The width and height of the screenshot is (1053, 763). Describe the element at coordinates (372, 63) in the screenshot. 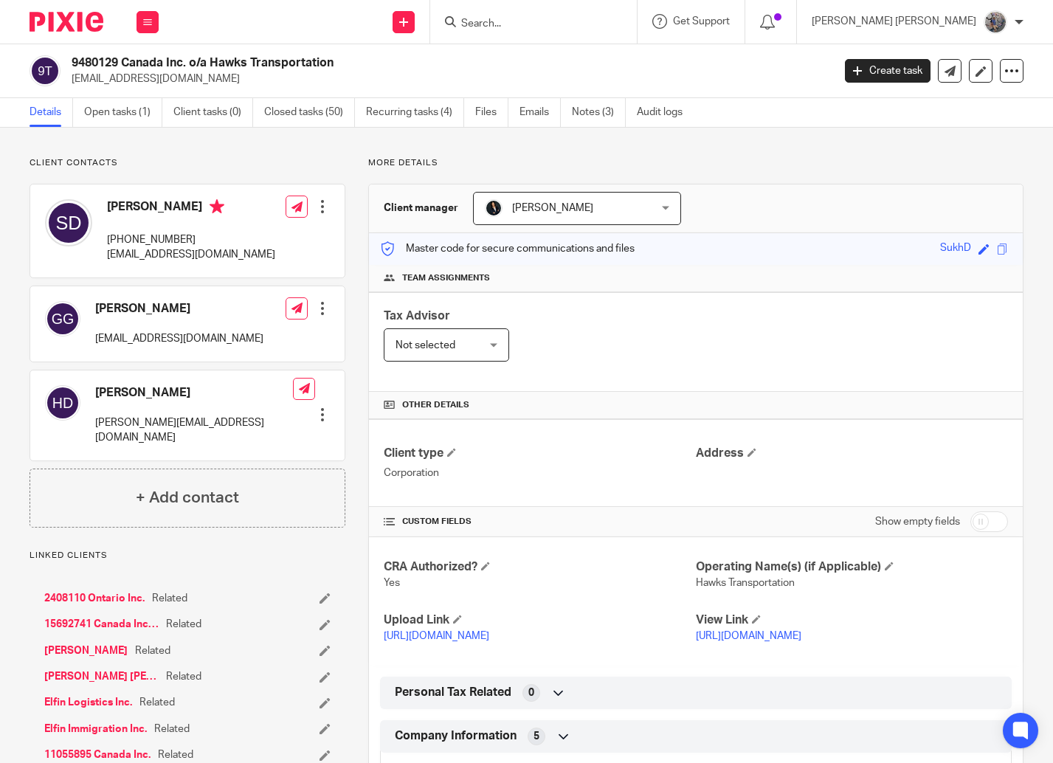

I see `h2: 9480129 Canada Inc. o/a Hawks Transportation` at that location.